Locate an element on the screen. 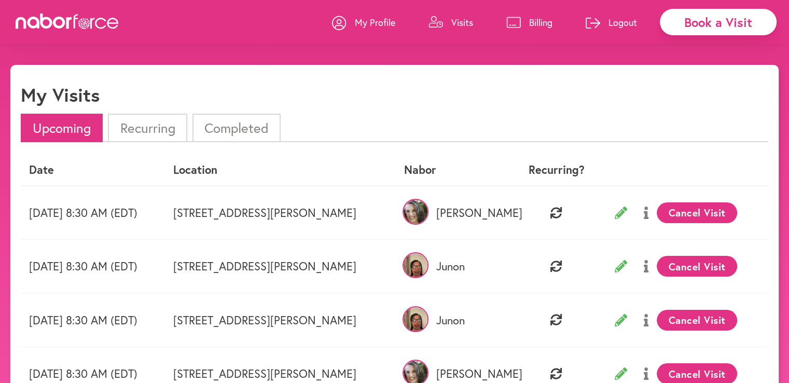 This screenshot has height=383, width=789. div: Book a Visit is located at coordinates (718, 22).